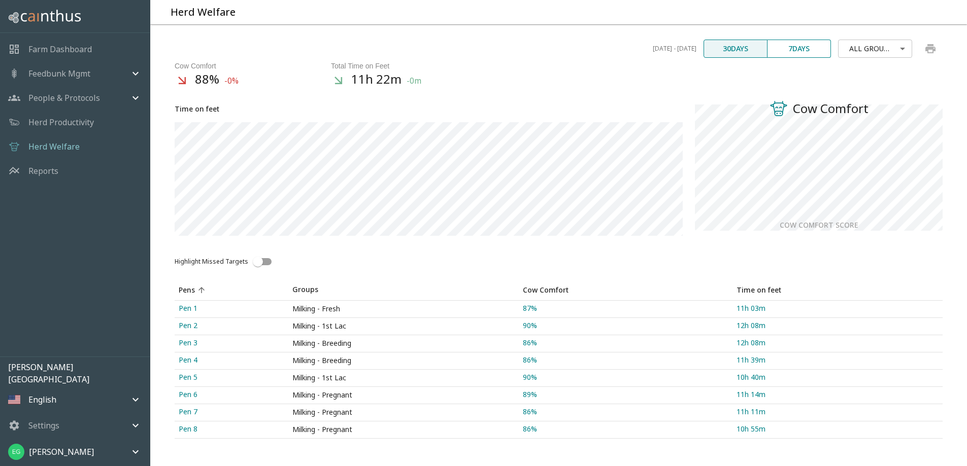 Image resolution: width=967 pixels, height=466 pixels. I want to click on div: text alignment, so click(767, 49).